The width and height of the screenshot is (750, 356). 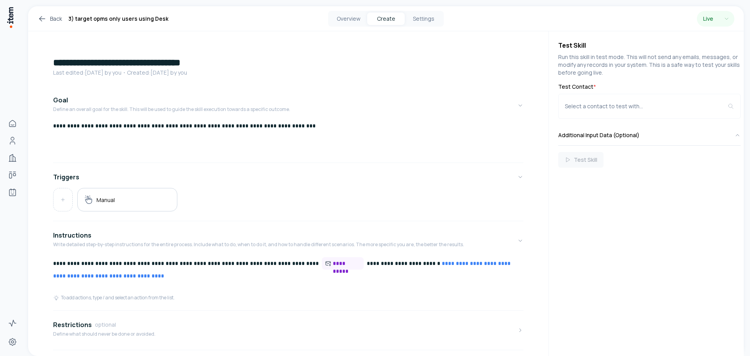 I want to click on h4: Restrictions, so click(x=72, y=324).